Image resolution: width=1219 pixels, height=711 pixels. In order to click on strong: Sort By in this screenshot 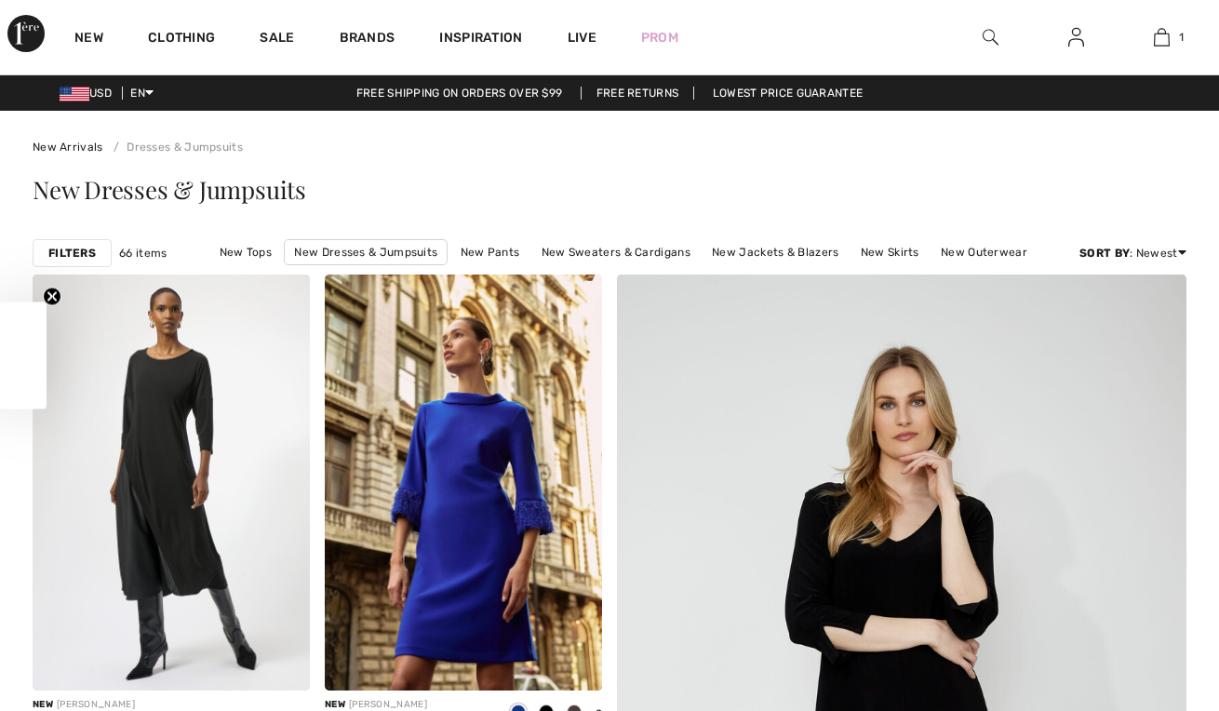, I will do `click(1105, 253)`.